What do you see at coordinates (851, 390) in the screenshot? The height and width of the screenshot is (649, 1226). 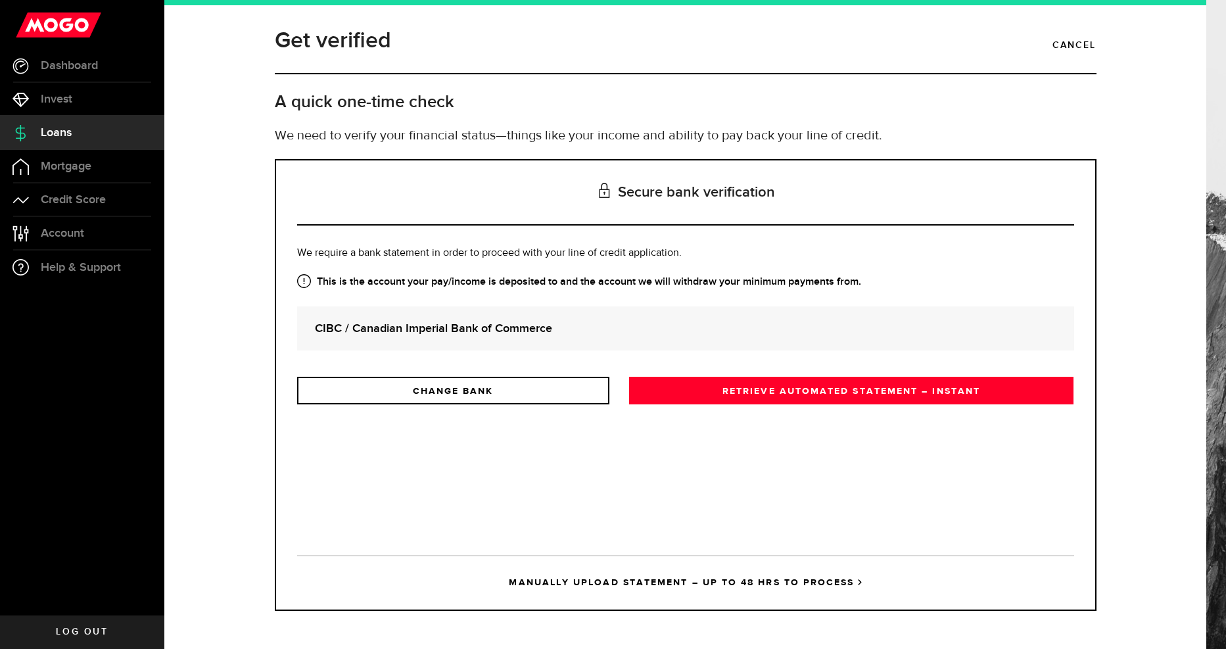 I see `a: RETRIEVE AUTOMATED STATEMENT – INSTANT` at bounding box center [851, 390].